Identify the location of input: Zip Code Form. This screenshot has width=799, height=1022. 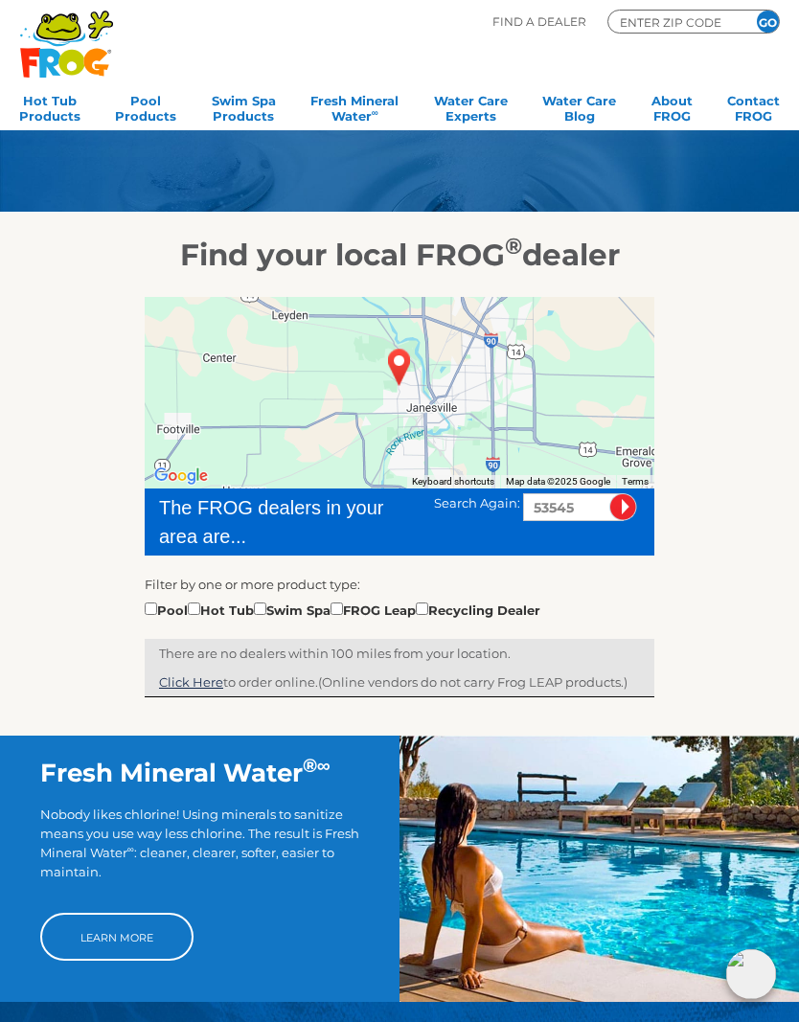
(675, 22).